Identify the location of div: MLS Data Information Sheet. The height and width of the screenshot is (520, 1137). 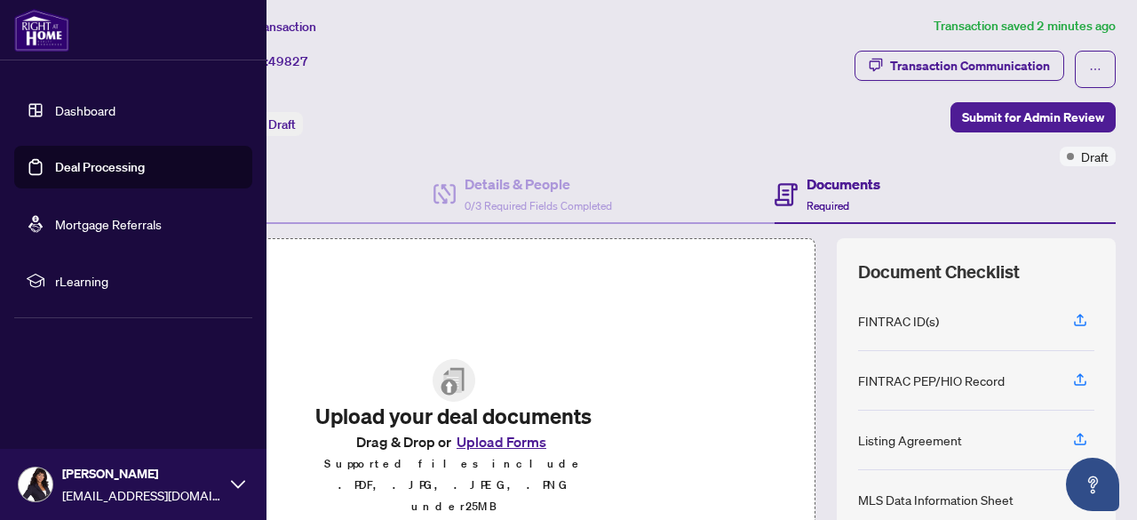
(935, 499).